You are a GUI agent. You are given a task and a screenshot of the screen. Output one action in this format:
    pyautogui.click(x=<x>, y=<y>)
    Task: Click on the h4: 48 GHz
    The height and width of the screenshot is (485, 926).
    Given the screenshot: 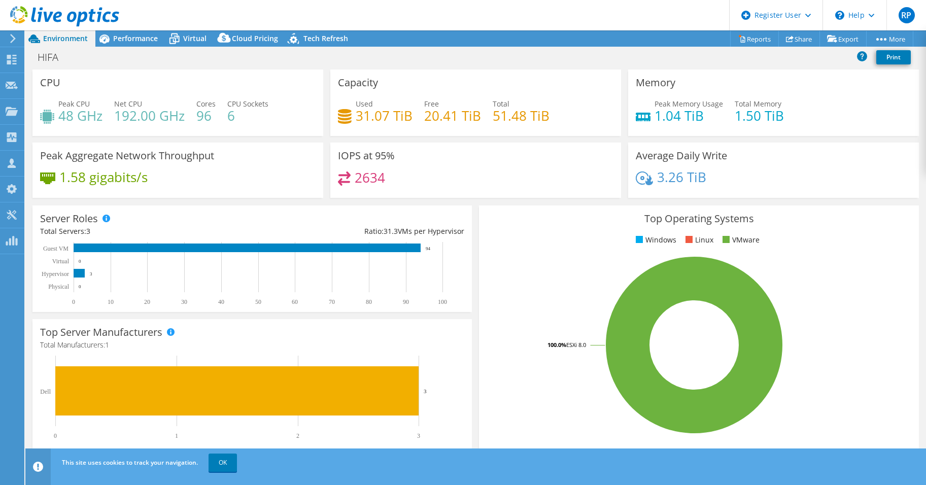 What is the action you would take?
    pyautogui.click(x=80, y=116)
    